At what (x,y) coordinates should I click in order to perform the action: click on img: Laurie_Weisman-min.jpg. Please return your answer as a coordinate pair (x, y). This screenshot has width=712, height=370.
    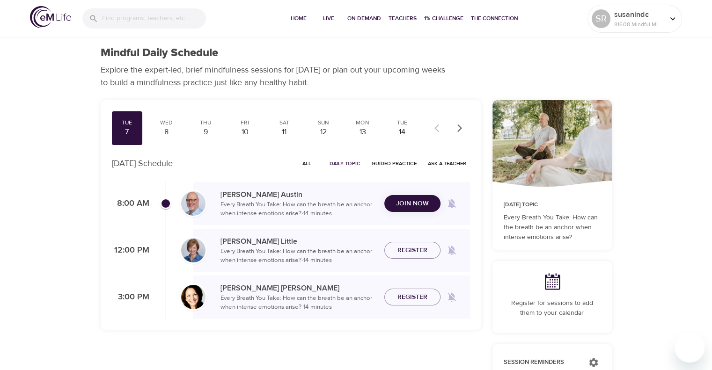
    Looking at the image, I should click on (193, 297).